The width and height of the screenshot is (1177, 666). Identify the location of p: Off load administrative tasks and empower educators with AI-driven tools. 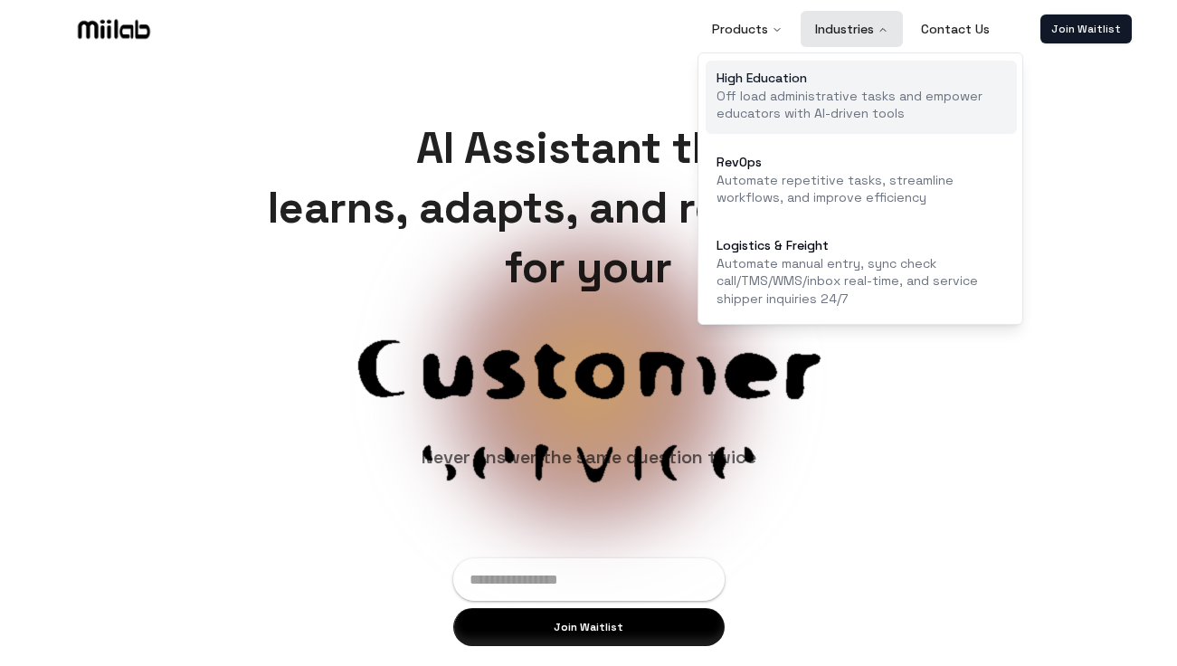
(862, 105).